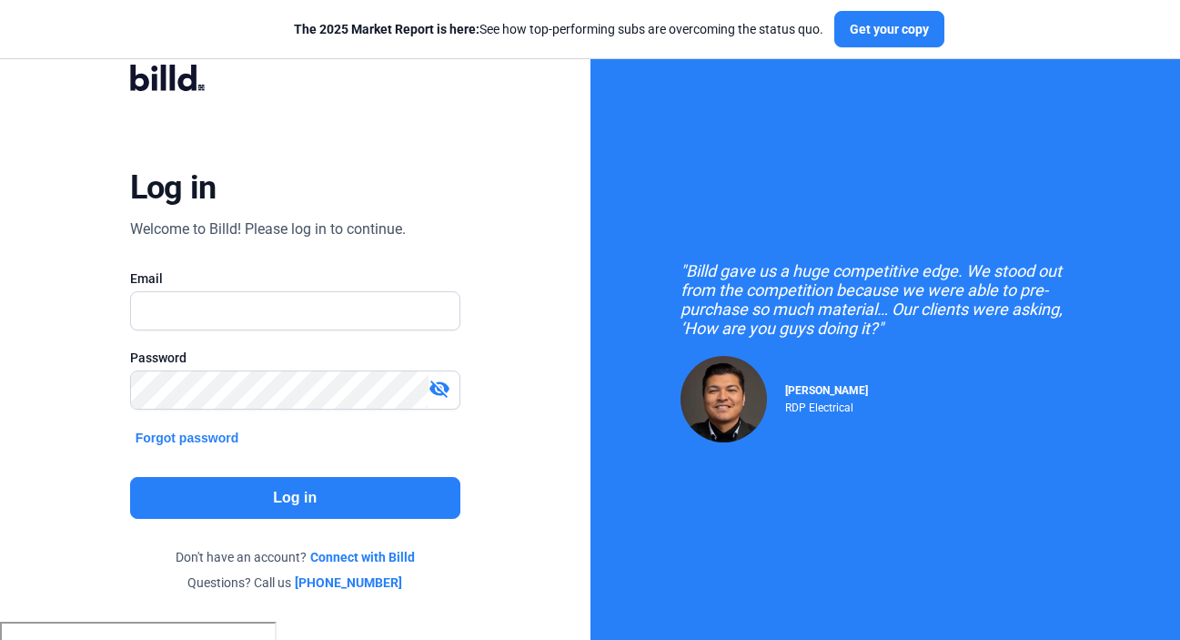 This screenshot has height=640, width=1180. Describe the element at coordinates (559, 29) in the screenshot. I see `div: See how top-performing subs are overcoming the status quo.` at that location.